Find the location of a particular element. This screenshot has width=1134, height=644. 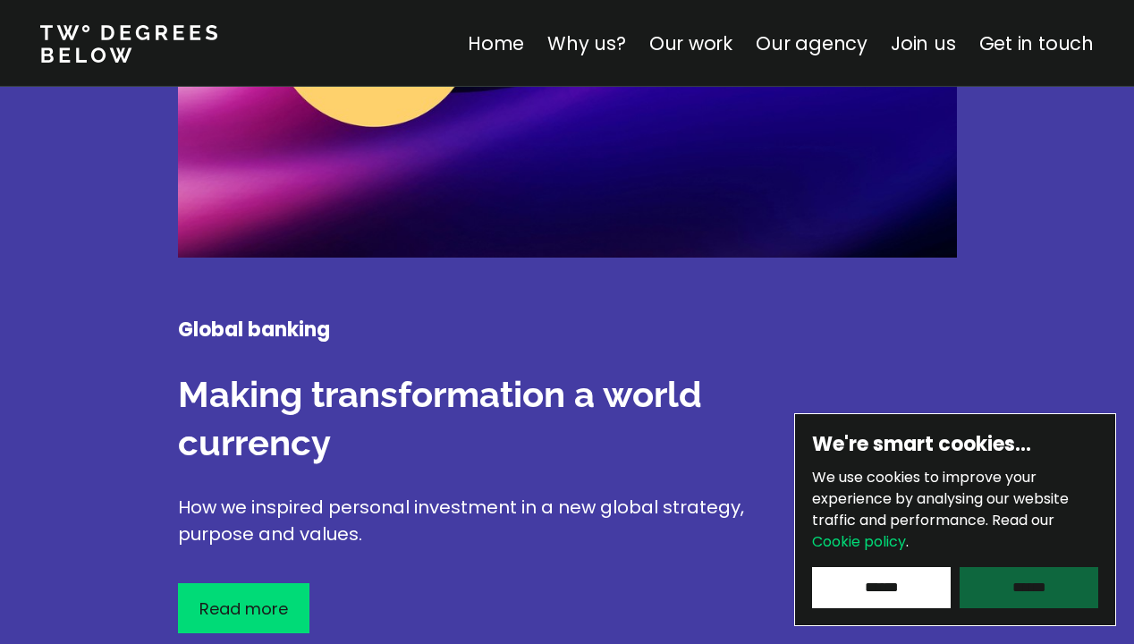

a: Our work is located at coordinates (691, 43).